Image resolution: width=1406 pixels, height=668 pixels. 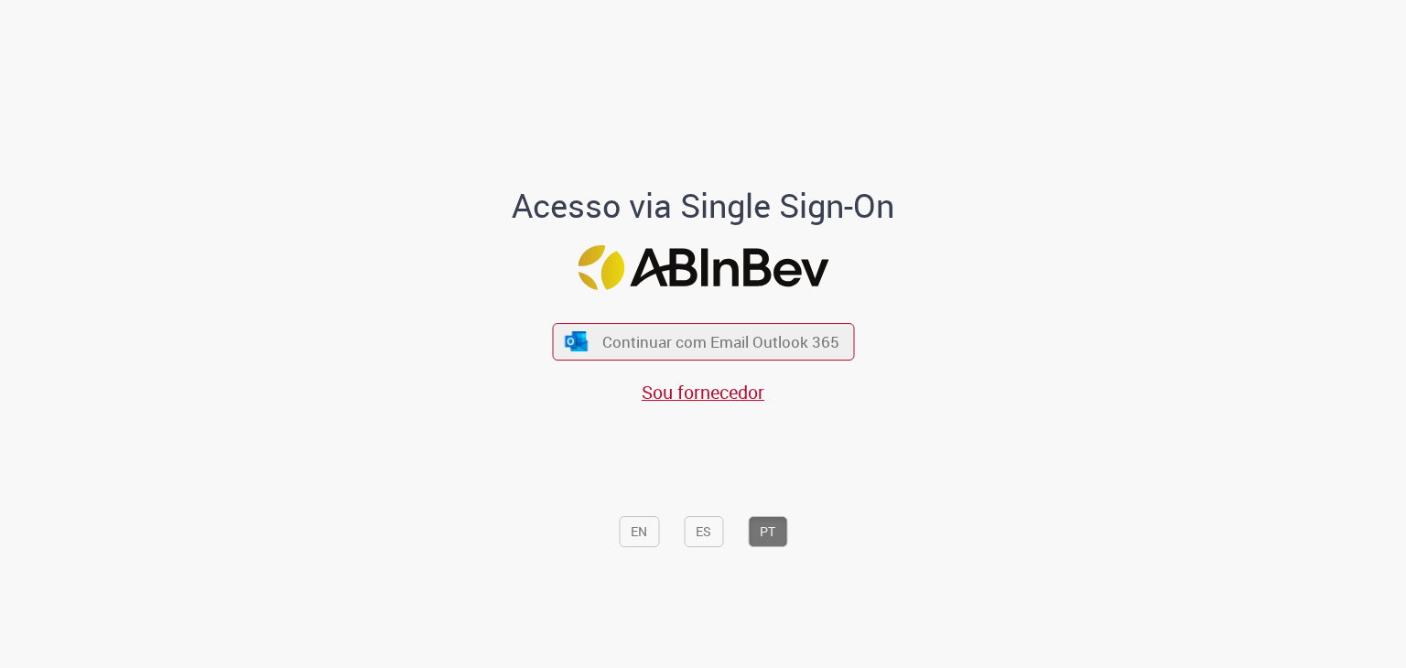 I want to click on button: PT, so click(x=767, y=532).